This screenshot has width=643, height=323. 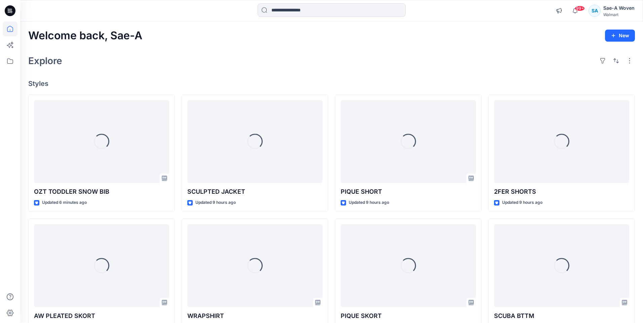 I want to click on div: Sae-A Woven, so click(x=618, y=8).